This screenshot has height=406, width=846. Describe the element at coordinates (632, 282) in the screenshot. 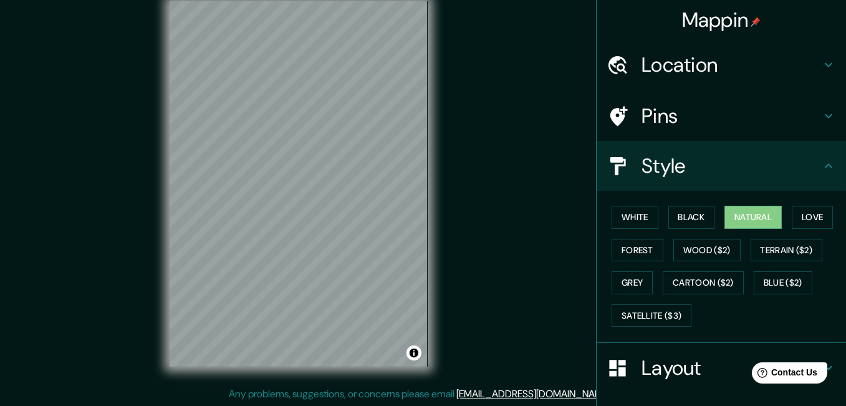

I see `button: Grey` at that location.